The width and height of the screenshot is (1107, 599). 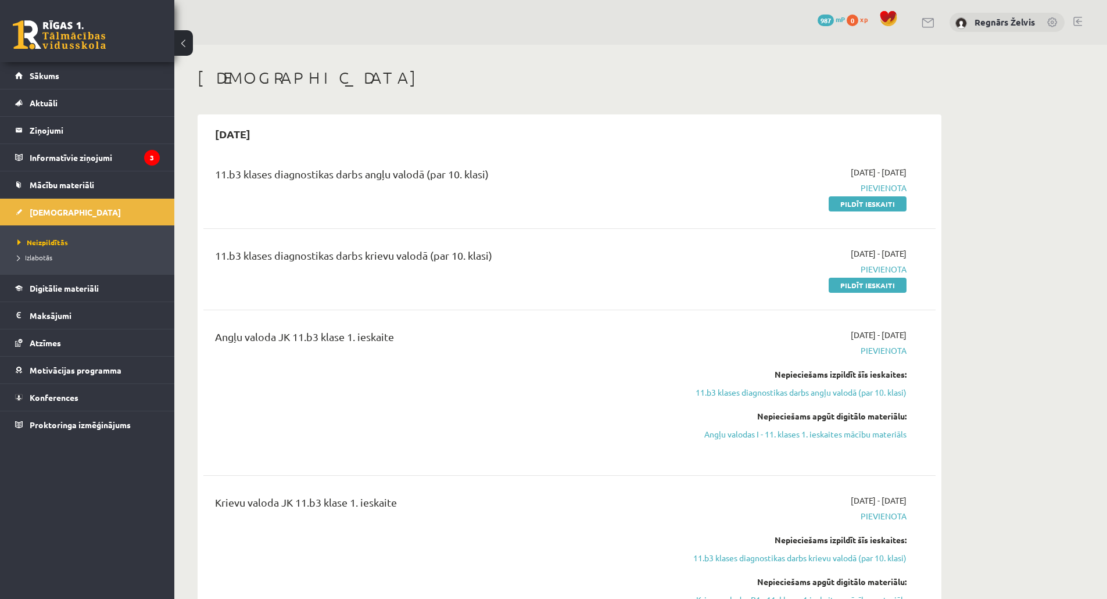 What do you see at coordinates (797, 558) in the screenshot?
I see `a: 11.b3 klases diagnostikas darbs krievu valodā (par 10. klasi)` at bounding box center [797, 558].